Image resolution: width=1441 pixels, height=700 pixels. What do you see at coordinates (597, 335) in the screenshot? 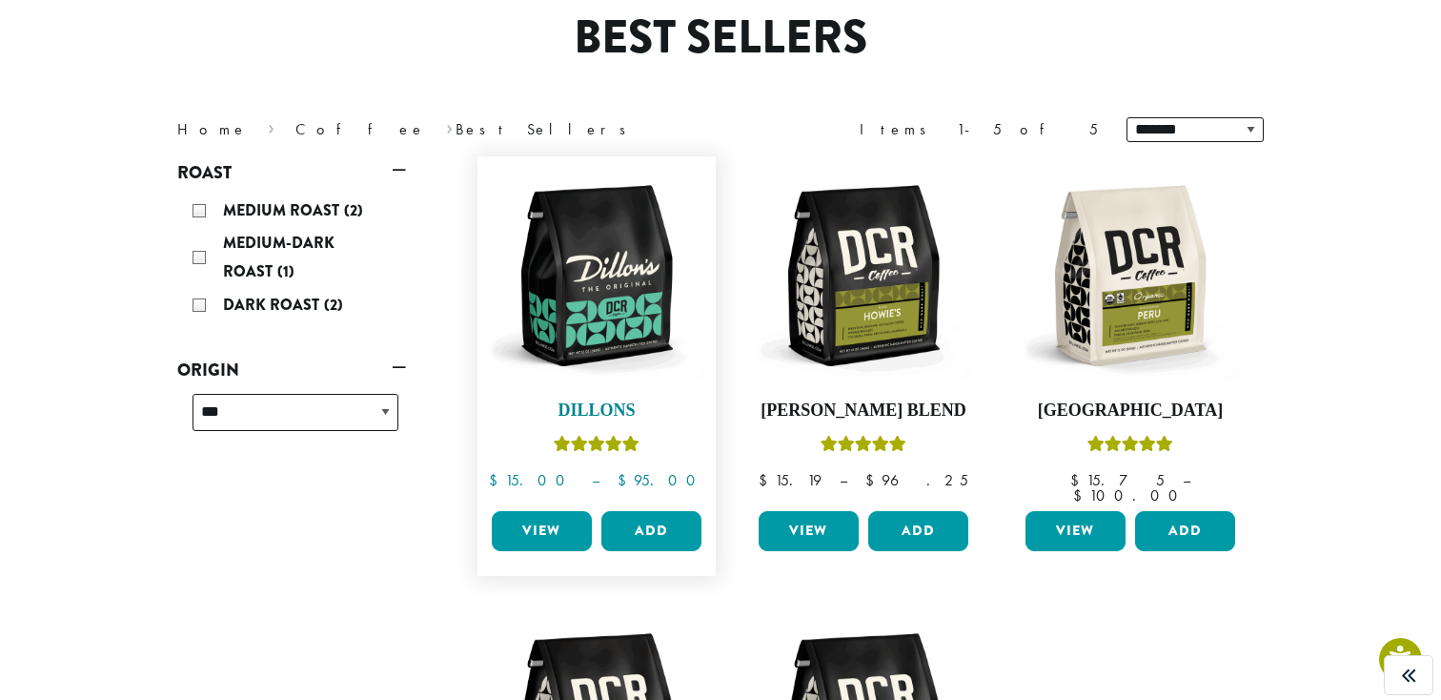
I see `a: DillonsRated 5.00 out of 5` at bounding box center [597, 335].